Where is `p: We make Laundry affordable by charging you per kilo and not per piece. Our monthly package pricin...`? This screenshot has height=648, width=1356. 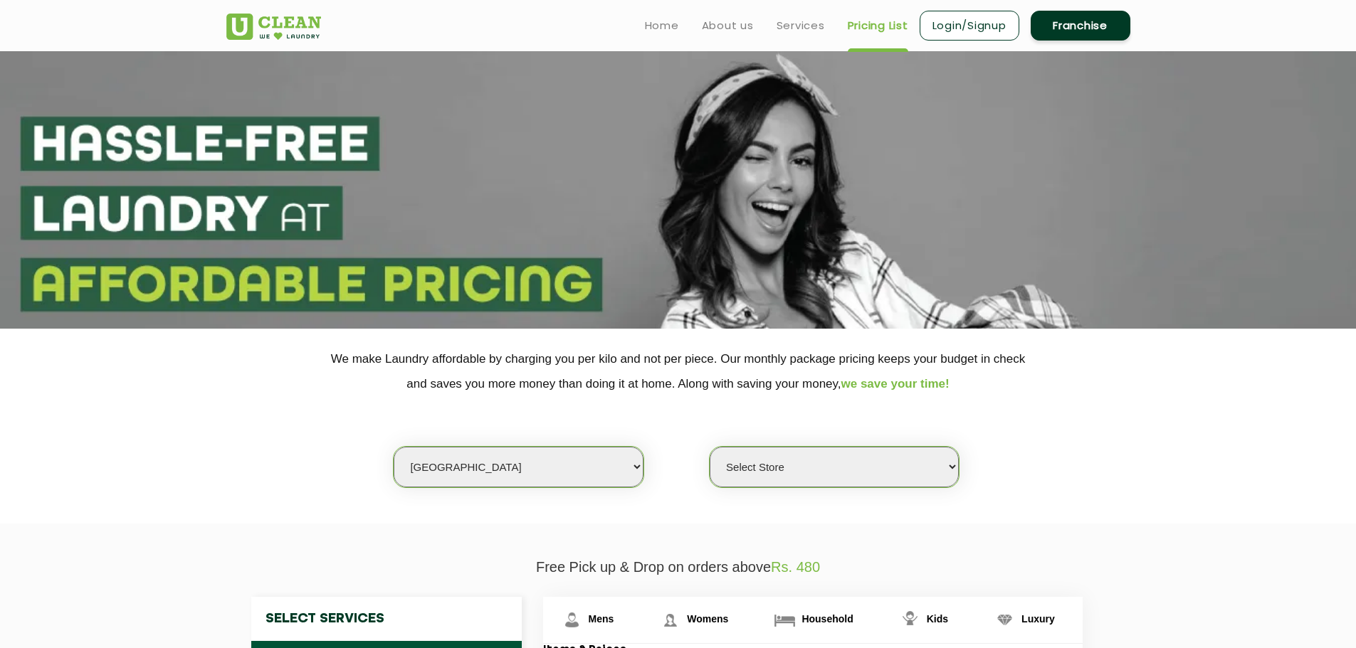 p: We make Laundry affordable by charging you per kilo and not per piece. Our monthly package pricin... is located at coordinates (678, 371).